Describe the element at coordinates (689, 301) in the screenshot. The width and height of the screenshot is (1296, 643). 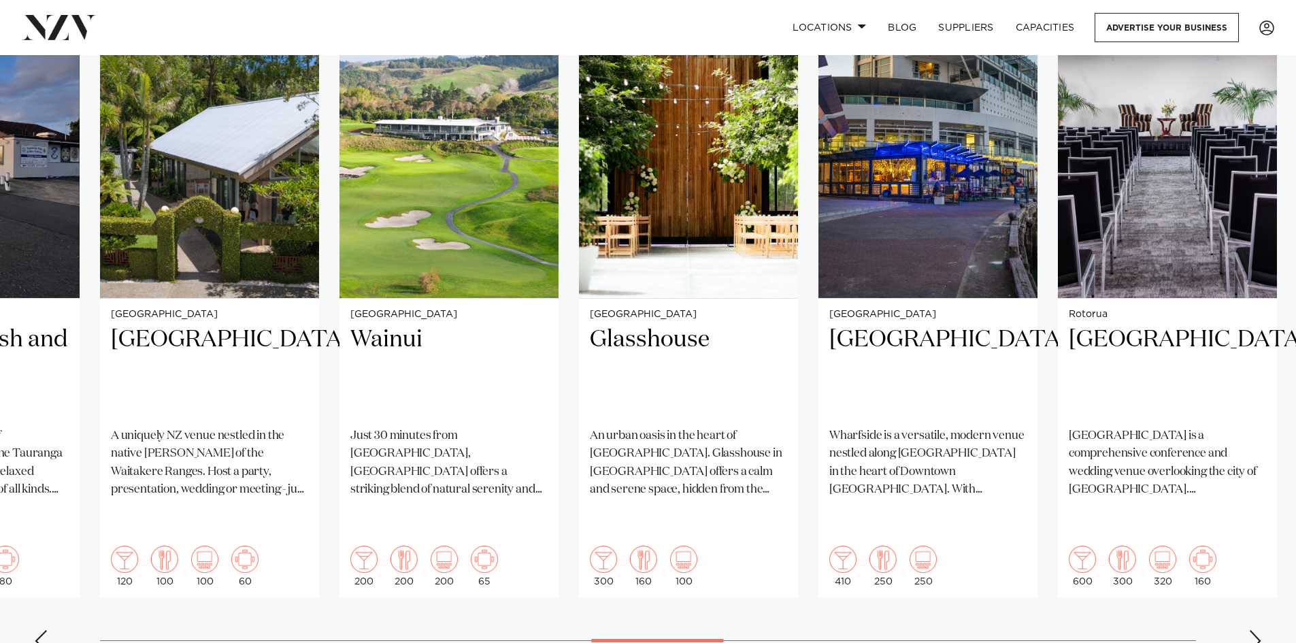
I see `swiper-slide: 20 / 38` at that location.